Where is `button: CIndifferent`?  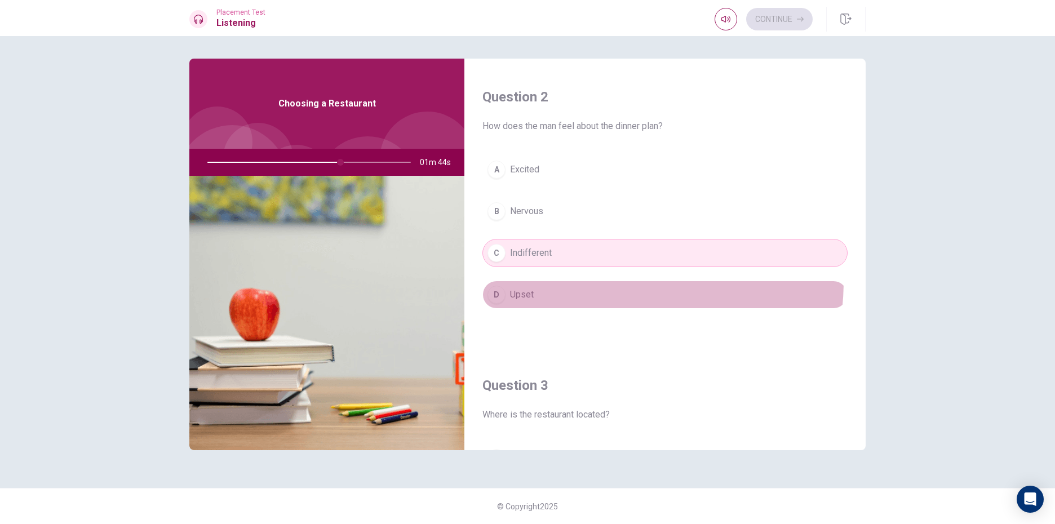 button: CIndifferent is located at coordinates (665, 253).